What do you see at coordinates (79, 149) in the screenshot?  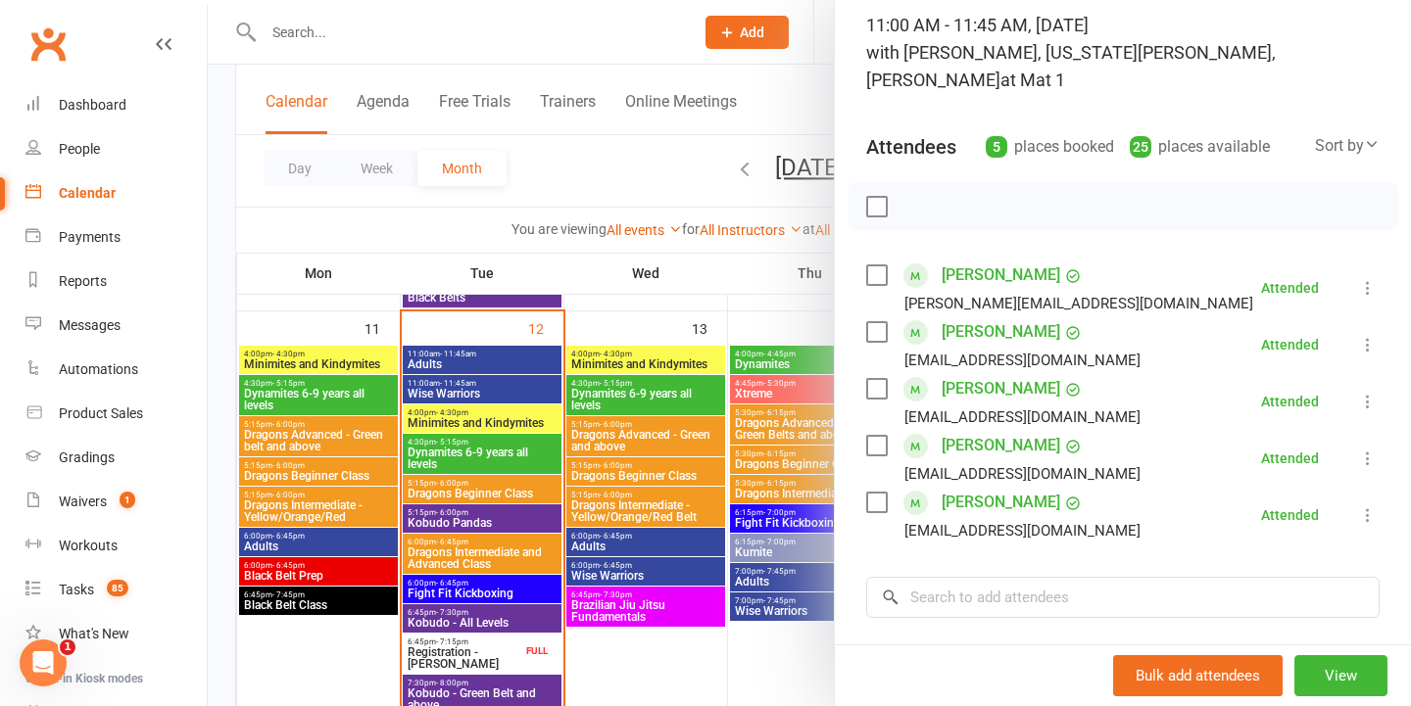 I see `div: People` at bounding box center [79, 149].